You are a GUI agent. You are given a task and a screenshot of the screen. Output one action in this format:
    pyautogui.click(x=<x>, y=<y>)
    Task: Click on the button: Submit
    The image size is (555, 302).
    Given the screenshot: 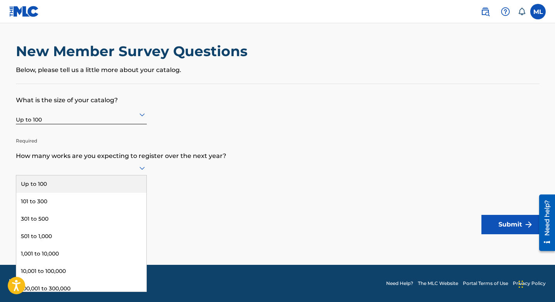 What is the action you would take?
    pyautogui.click(x=510, y=225)
    